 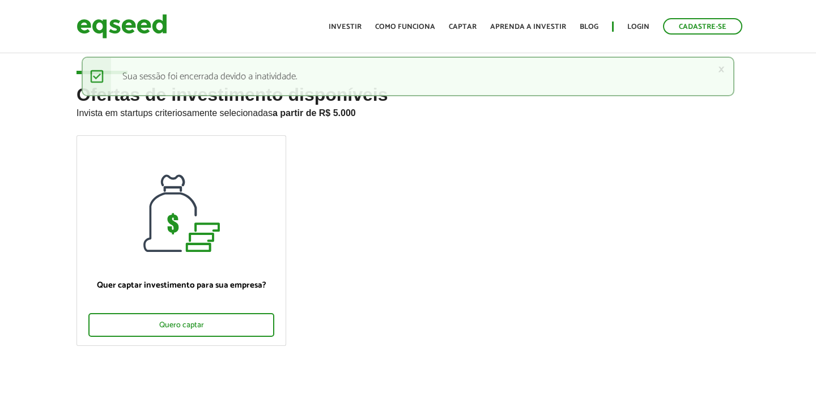 I want to click on a: Login, so click(x=638, y=27).